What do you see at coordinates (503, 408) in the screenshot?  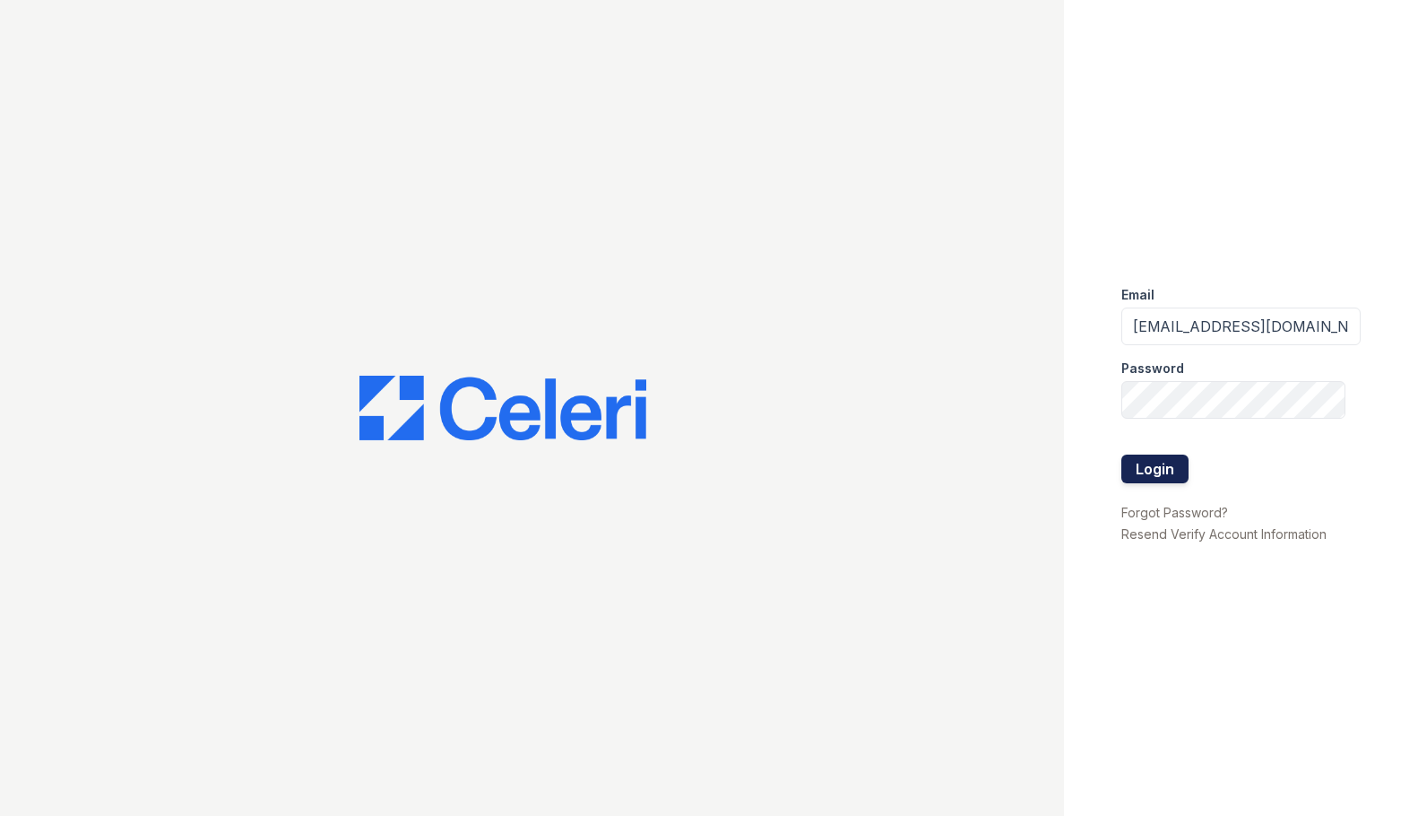 I see `img: CE_Logo_Blue-a8612792a0a2168367f1c8372b55b34899dd931a85d93a1a3d3e32e68fde9ad4.png` at bounding box center [503, 408].